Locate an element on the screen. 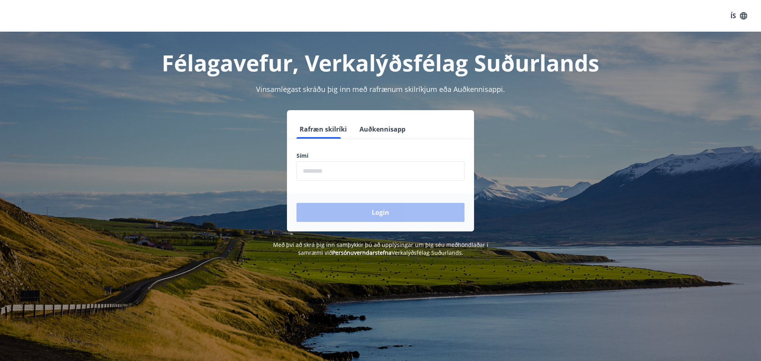  span: Með því að skrá þig inn samþykkir þú að upplýsingar um þig séu meðhöndlaðar í samræmi við Verkalý... is located at coordinates (381, 249).